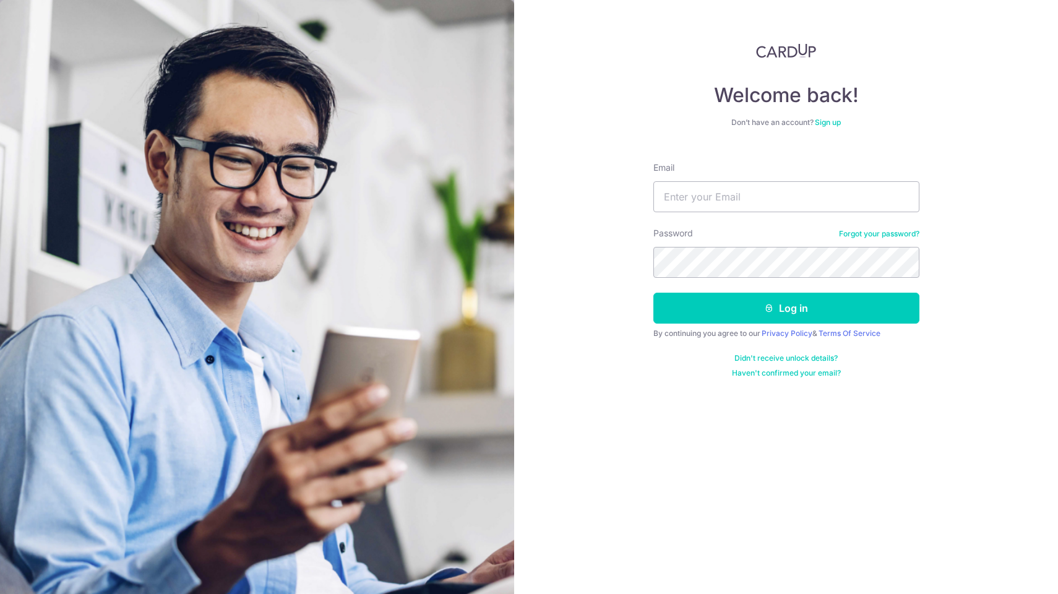 The height and width of the screenshot is (594, 1058). I want to click on div: Don’t have an account?, so click(786, 122).